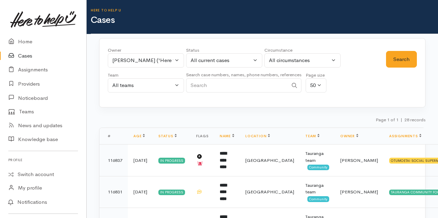 The height and width of the screenshot is (218, 438). What do you see at coordinates (146, 60) in the screenshot?
I see `button: Malia Stowers ('Here to help u')` at bounding box center [146, 60].